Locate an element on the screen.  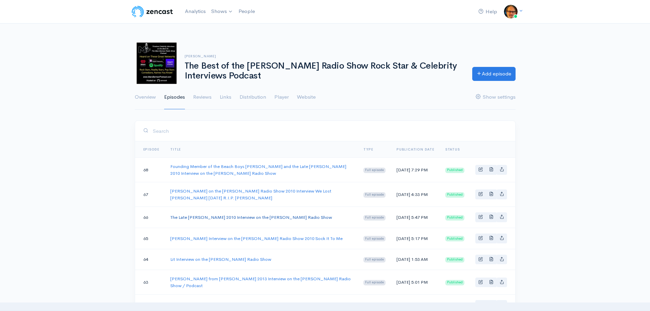
a: Type is located at coordinates (368, 149).